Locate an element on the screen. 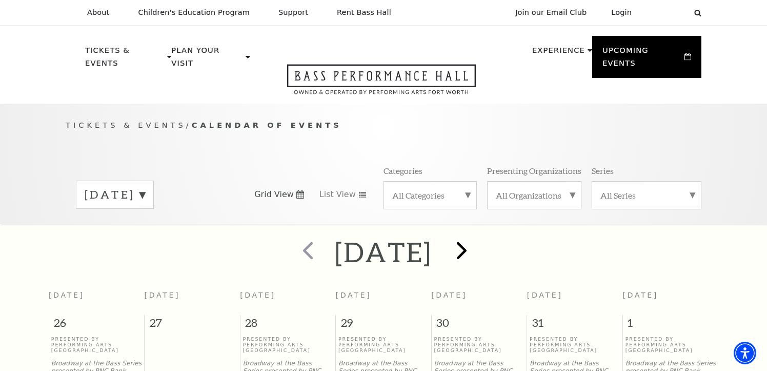 This screenshot has width=767, height=371. p: About is located at coordinates (98, 12).